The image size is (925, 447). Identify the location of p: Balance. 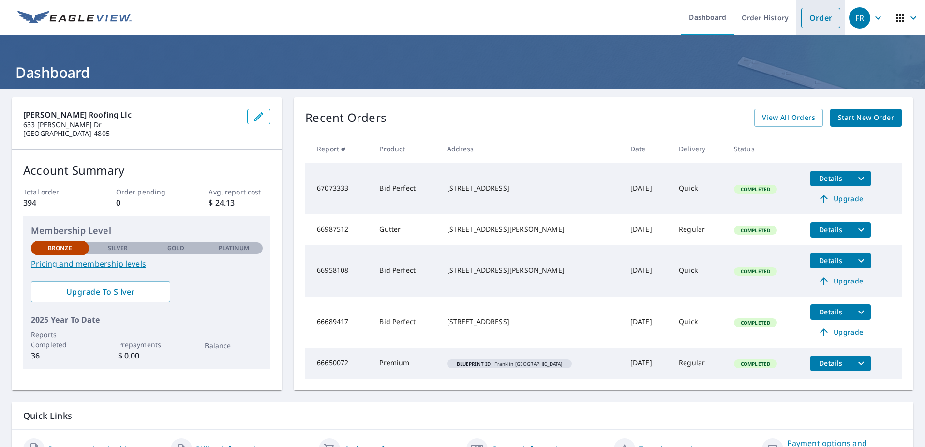
(234, 345).